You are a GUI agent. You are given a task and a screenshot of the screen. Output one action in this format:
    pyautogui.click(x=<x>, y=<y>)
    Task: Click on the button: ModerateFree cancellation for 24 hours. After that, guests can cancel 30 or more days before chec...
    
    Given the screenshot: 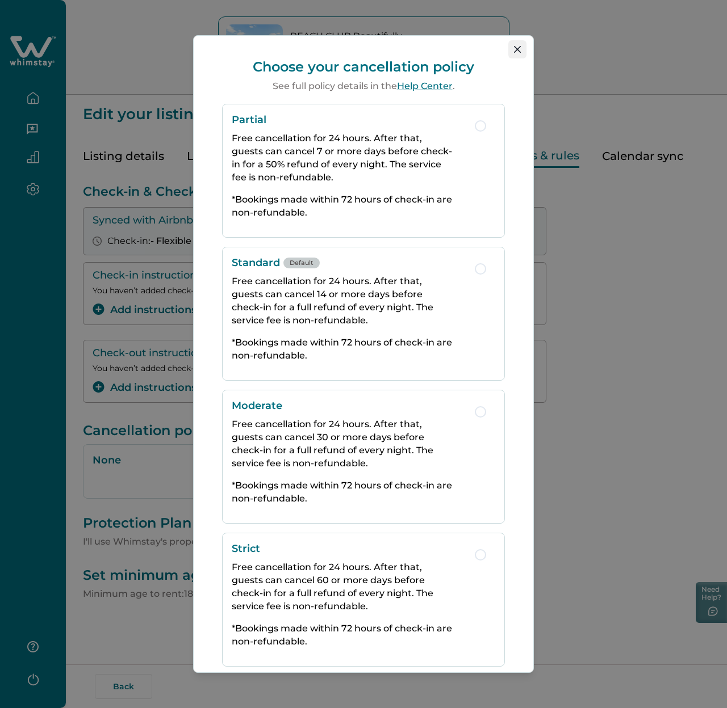 What is the action you would take?
    pyautogui.click(x=363, y=457)
    